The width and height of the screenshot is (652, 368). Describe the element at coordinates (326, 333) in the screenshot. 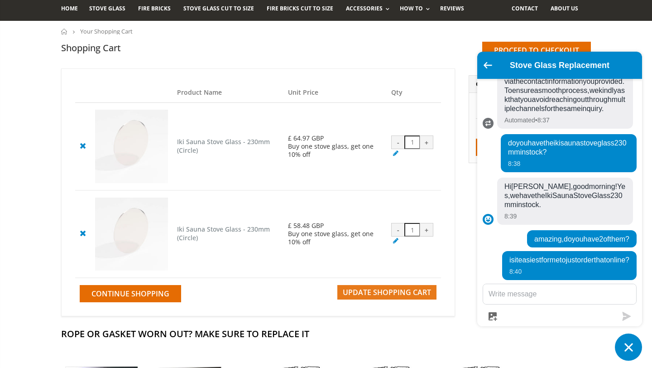

I see `h2: Rope Or Gasket Worn Out? Make Sure To Replace It` at that location.